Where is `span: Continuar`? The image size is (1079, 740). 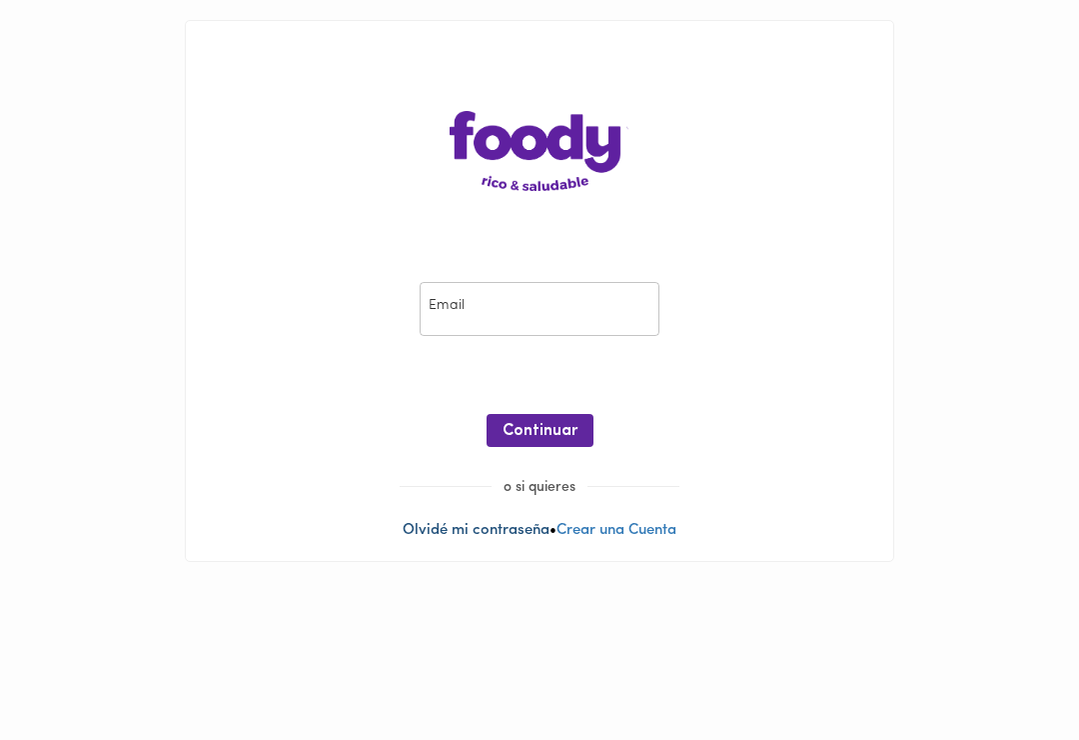 span: Continuar is located at coordinates (540, 431).